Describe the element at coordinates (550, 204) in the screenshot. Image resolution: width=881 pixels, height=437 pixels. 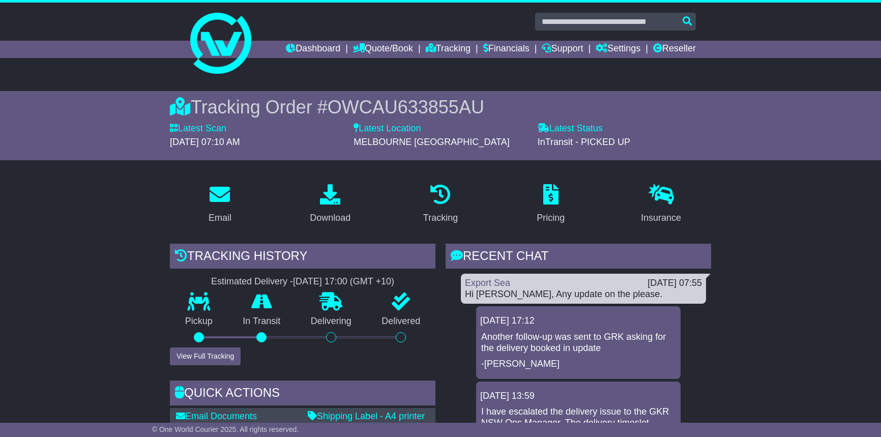
I see `a: Pricing` at that location.